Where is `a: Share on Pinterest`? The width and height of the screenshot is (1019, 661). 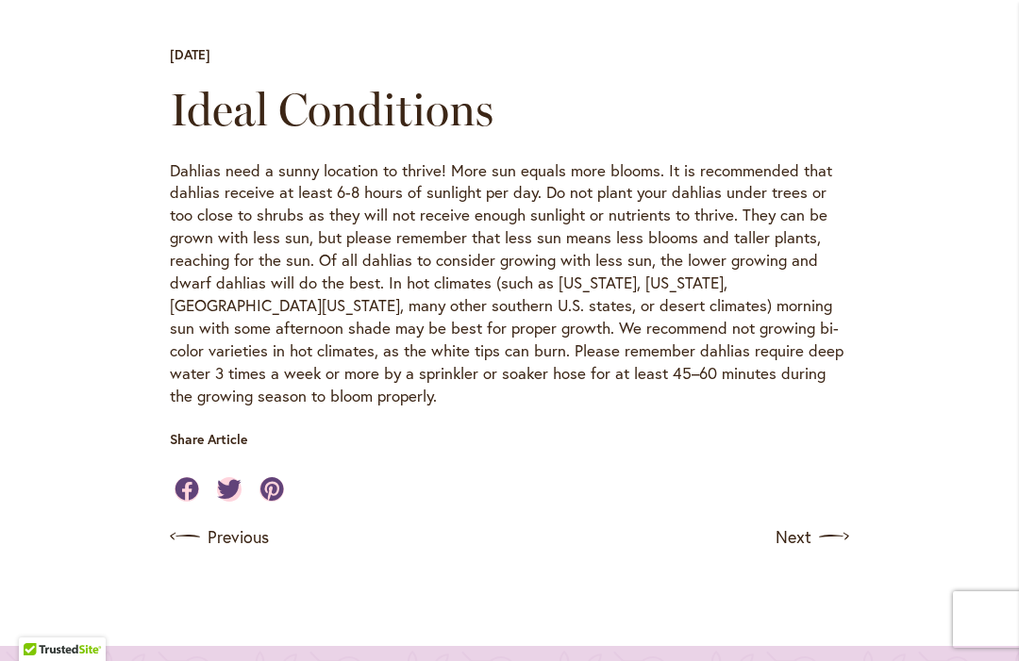
a: Share on Pinterest is located at coordinates (272, 489).